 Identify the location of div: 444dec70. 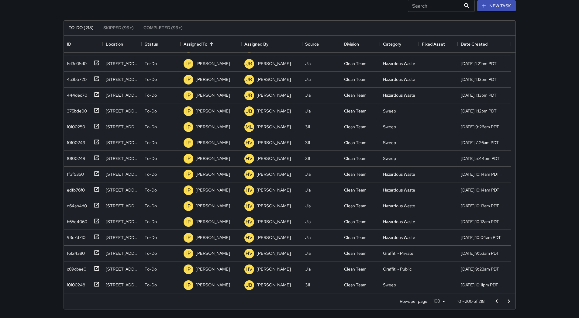
(76, 94).